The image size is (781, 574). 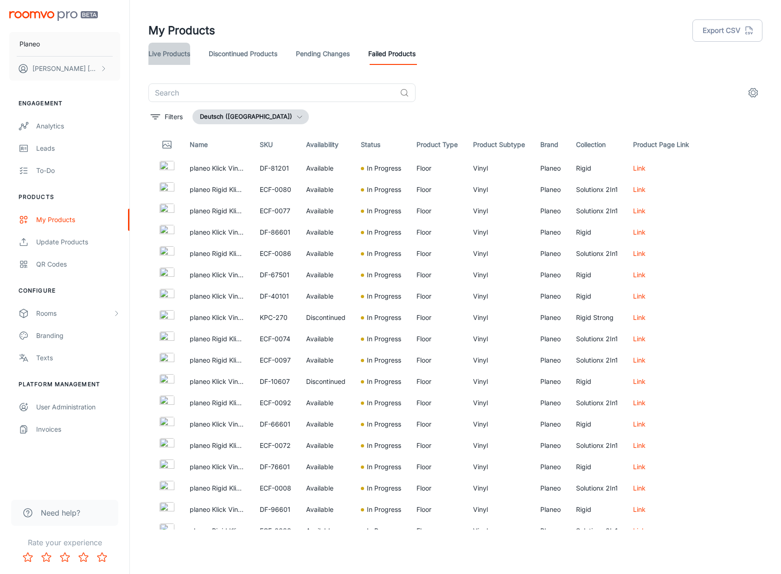 I want to click on p: planeo Klick Vinyl - Rigid Betondunkel Ash (DF-96601), so click(x=217, y=510).